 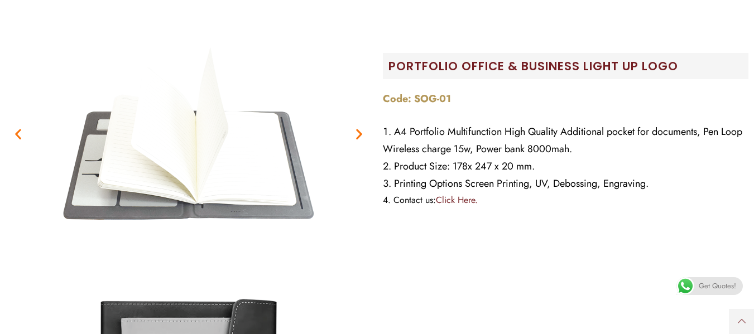 What do you see at coordinates (417, 99) in the screenshot?
I see `strong: Code: SOG-01` at bounding box center [417, 99].